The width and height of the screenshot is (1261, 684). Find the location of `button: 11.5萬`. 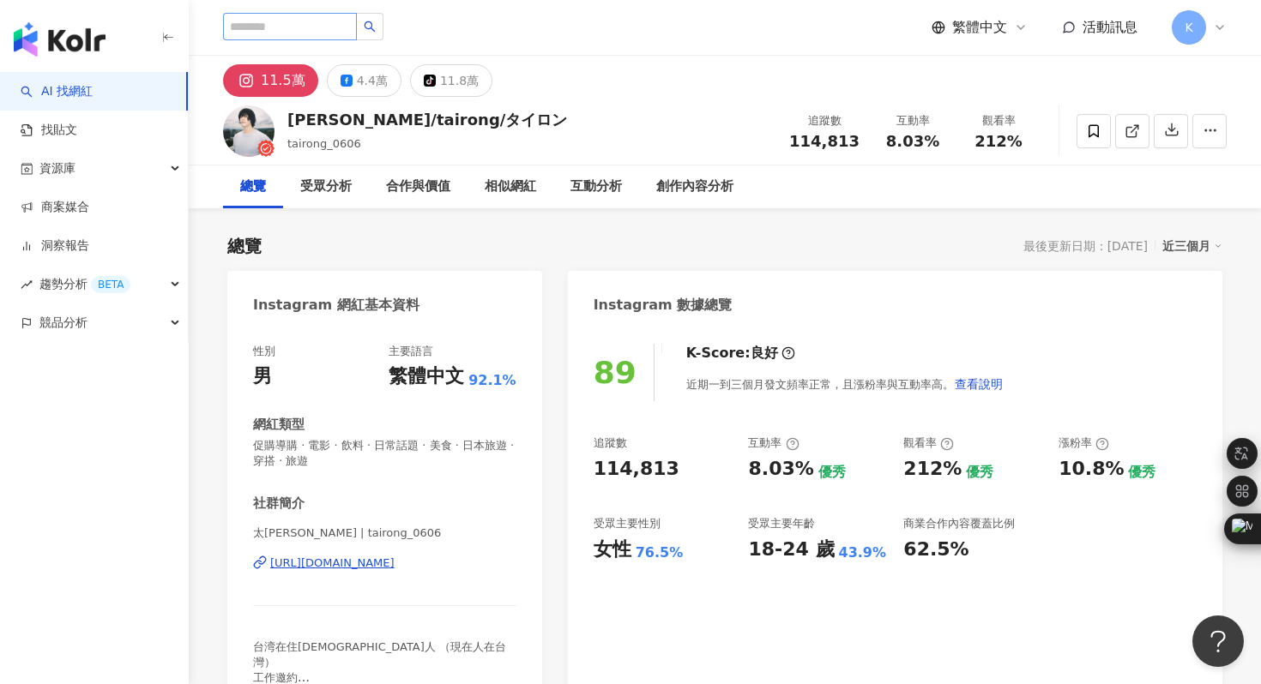

button: 11.5萬 is located at coordinates (270, 81).